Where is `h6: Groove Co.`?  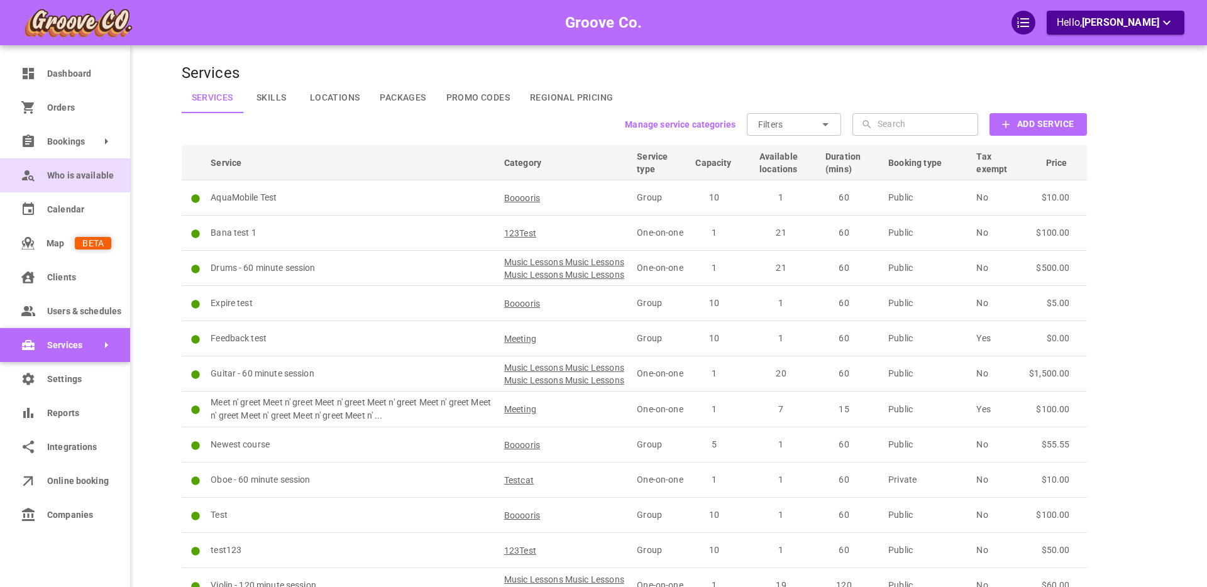 h6: Groove Co. is located at coordinates (603, 23).